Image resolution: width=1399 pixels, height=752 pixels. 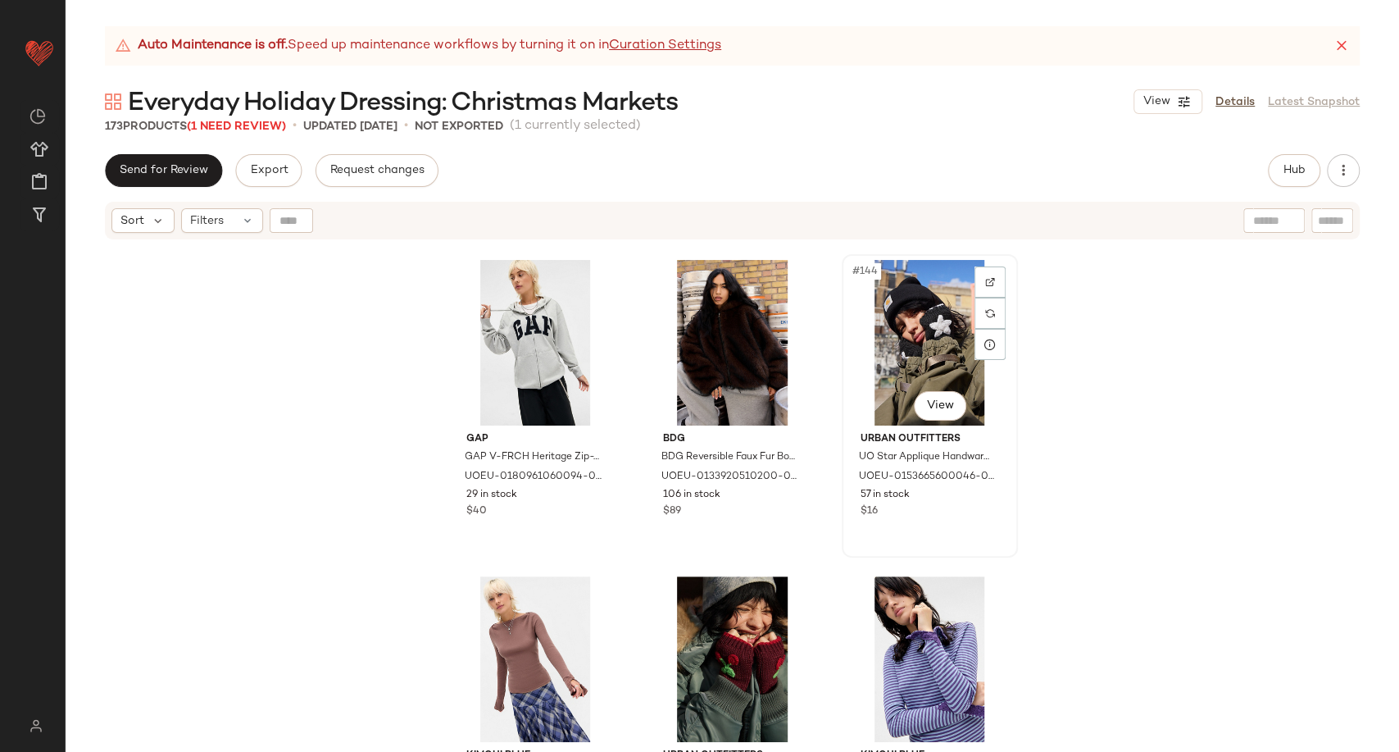 What do you see at coordinates (492, 495) in the screenshot?
I see `span: 29 in stock` at bounding box center [492, 495].